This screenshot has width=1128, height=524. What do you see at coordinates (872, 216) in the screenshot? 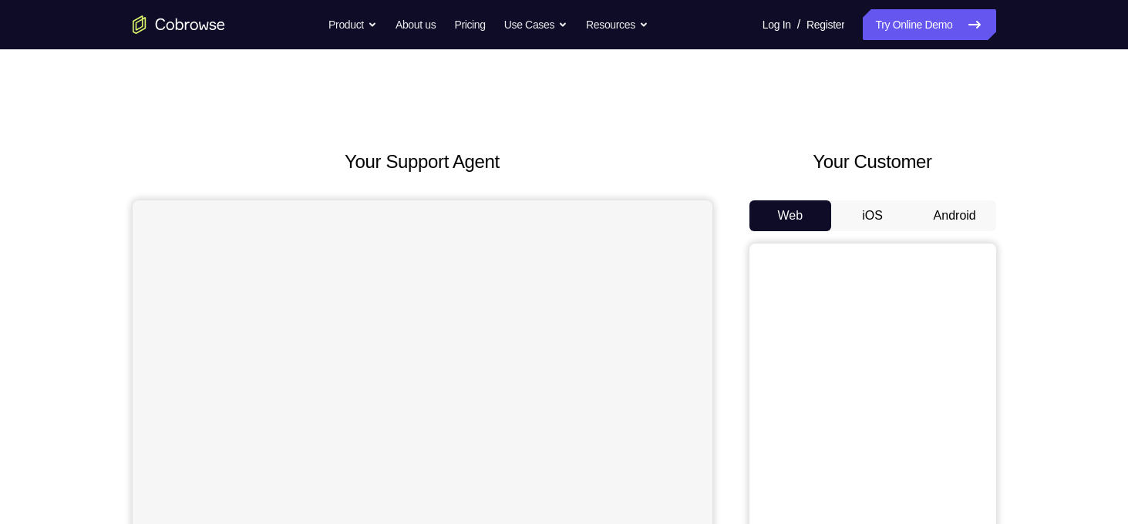
I see `button: iOS` at bounding box center [872, 216].